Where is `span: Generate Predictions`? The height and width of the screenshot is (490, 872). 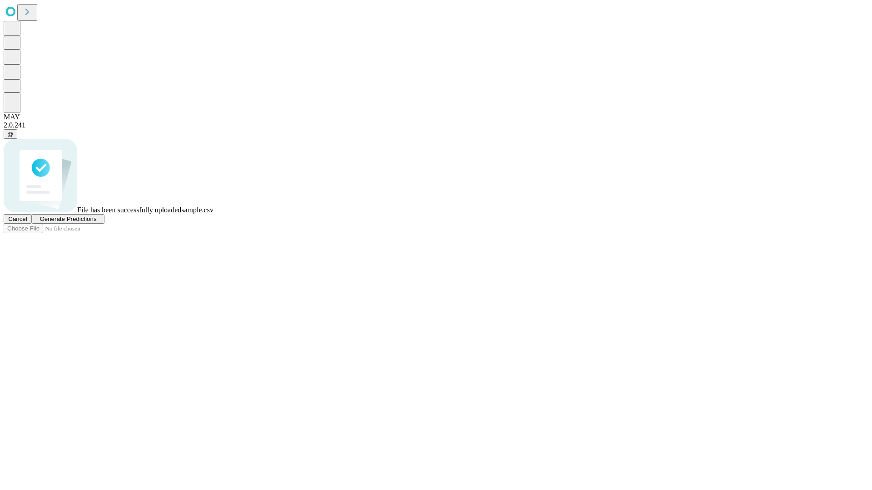
span: Generate Predictions is located at coordinates (68, 219).